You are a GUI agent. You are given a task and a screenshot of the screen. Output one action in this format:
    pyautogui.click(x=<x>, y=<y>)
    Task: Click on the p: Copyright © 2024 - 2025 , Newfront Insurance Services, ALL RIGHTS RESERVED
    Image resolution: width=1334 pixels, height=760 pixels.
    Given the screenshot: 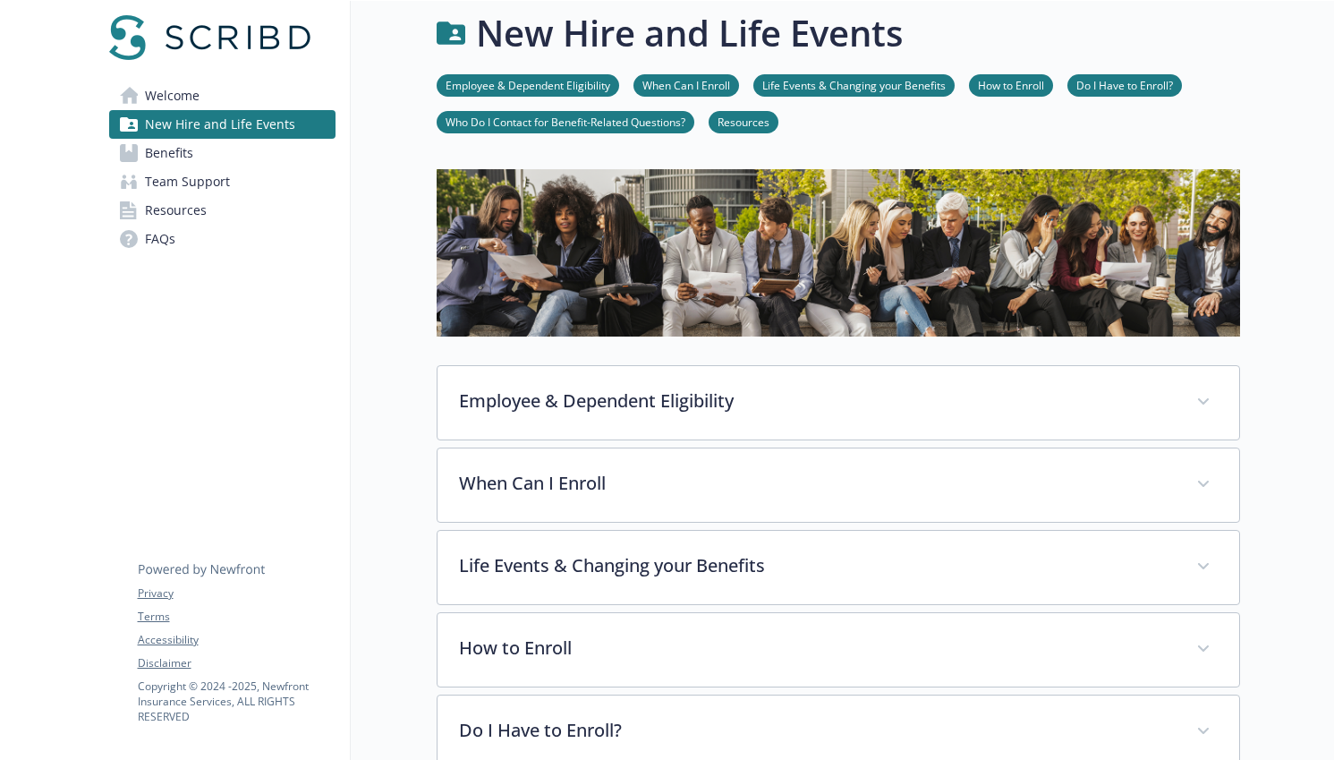 What is the action you would take?
    pyautogui.click(x=236, y=701)
    